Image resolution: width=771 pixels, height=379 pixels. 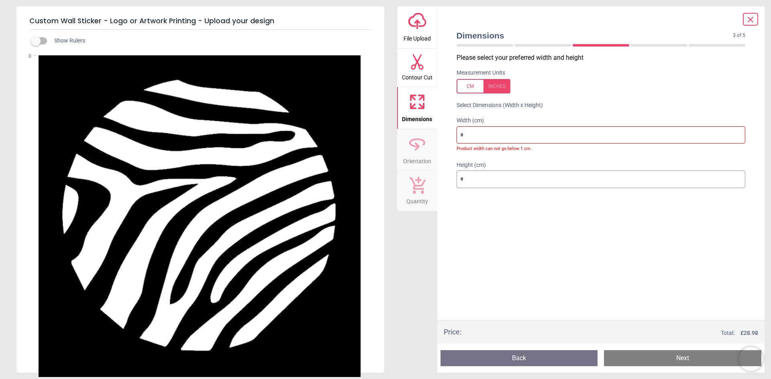 What do you see at coordinates (417, 76) in the screenshot?
I see `span: Contour Cut` at bounding box center [417, 76].